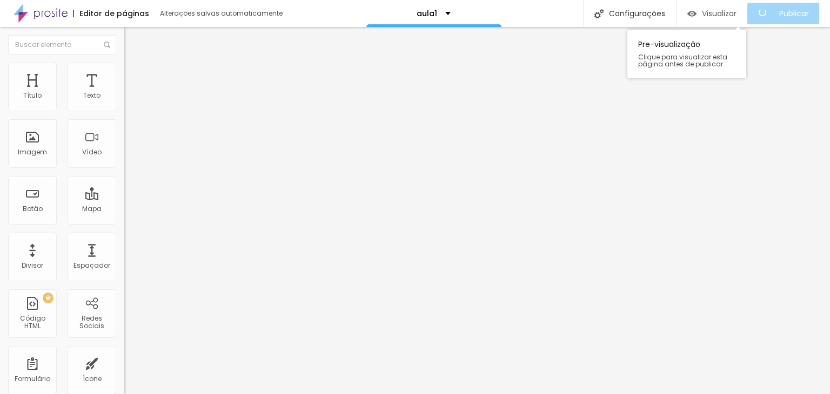 The image size is (830, 394). What do you see at coordinates (32, 322) in the screenshot?
I see `div: Código HTML` at bounding box center [32, 322].